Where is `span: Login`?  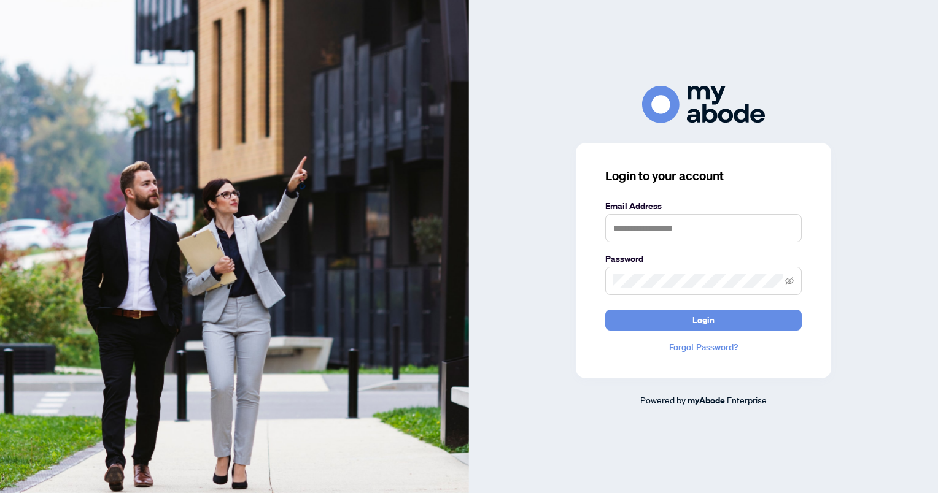 span: Login is located at coordinates (703, 320).